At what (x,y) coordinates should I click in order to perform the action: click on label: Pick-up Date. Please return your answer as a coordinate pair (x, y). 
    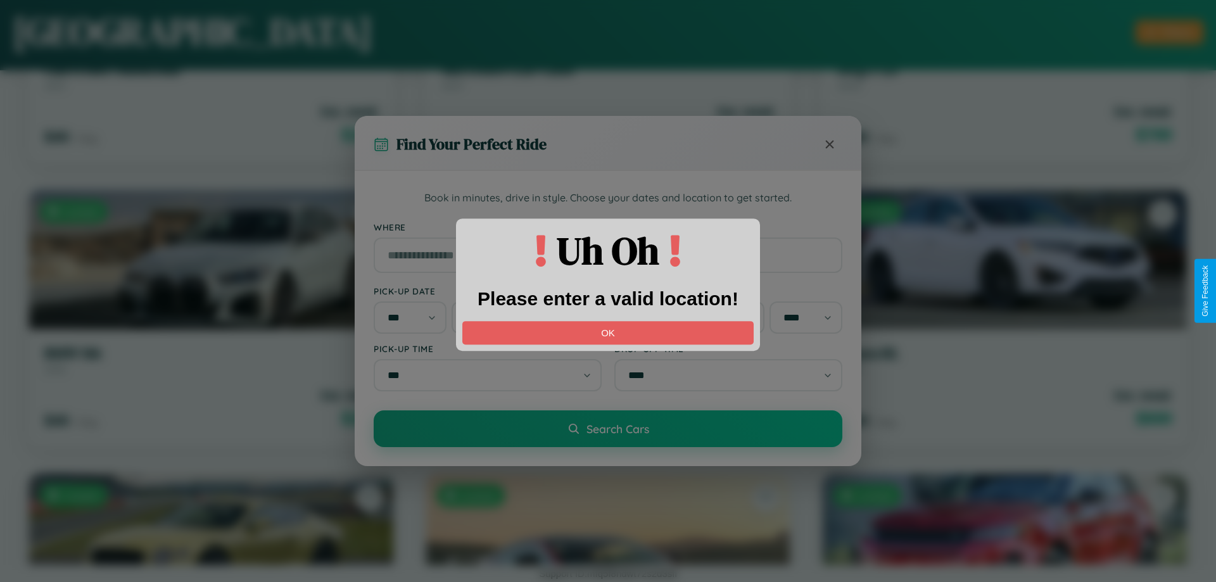
    Looking at the image, I should click on (488, 291).